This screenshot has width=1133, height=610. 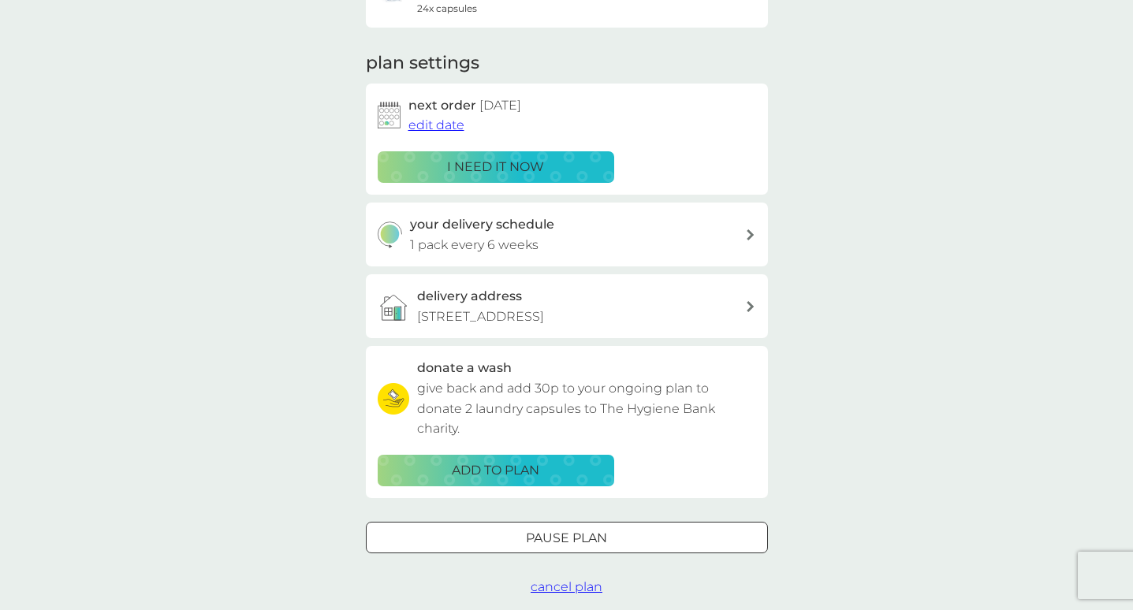 I want to click on h3: donate a wash, so click(x=464, y=368).